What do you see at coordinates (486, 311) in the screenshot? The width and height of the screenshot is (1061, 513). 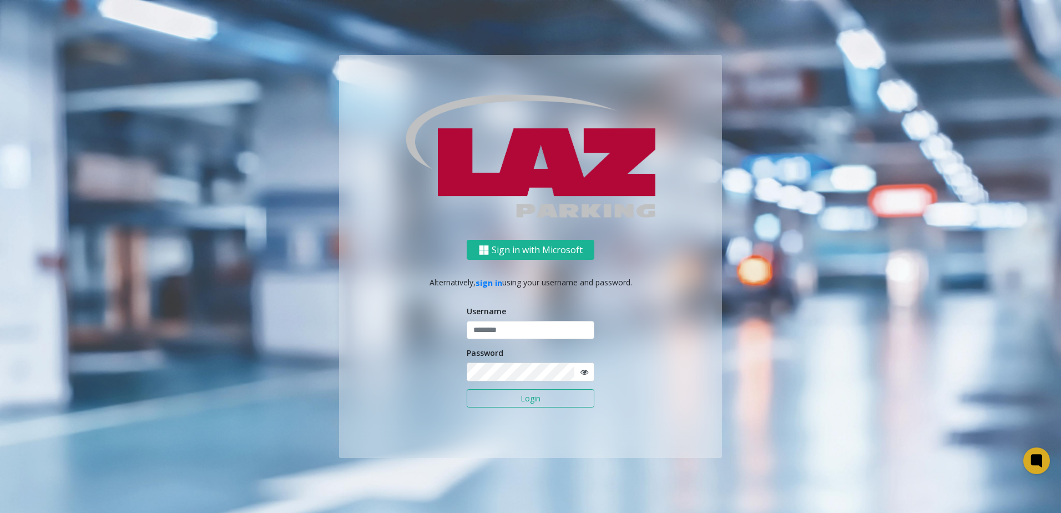 I see `label: Username` at bounding box center [486, 311].